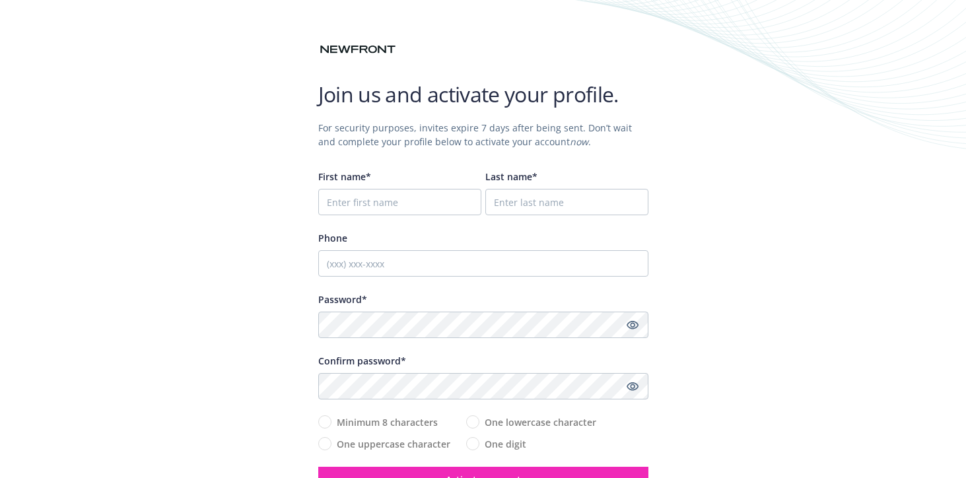 This screenshot has height=478, width=966. What do you see at coordinates (511, 176) in the screenshot?
I see `span: Last name*` at bounding box center [511, 176].